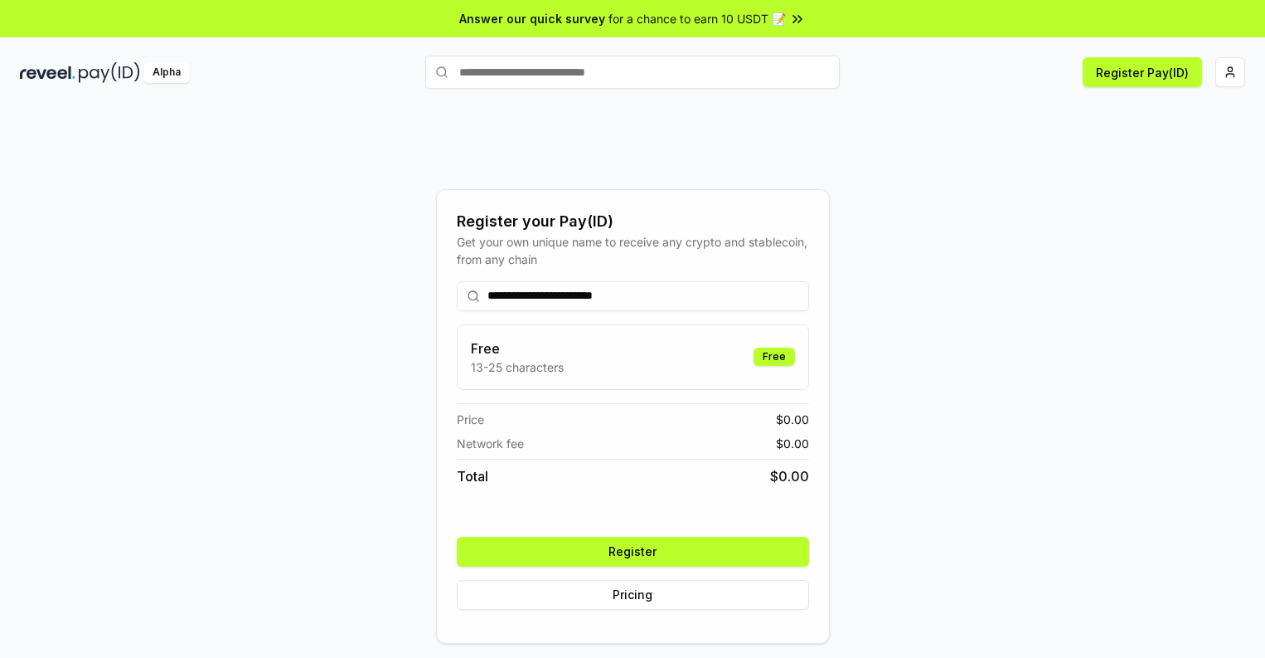 The image size is (1265, 658). What do you see at coordinates (1143, 72) in the screenshot?
I see `button: Register Pay(ID)` at bounding box center [1143, 72].